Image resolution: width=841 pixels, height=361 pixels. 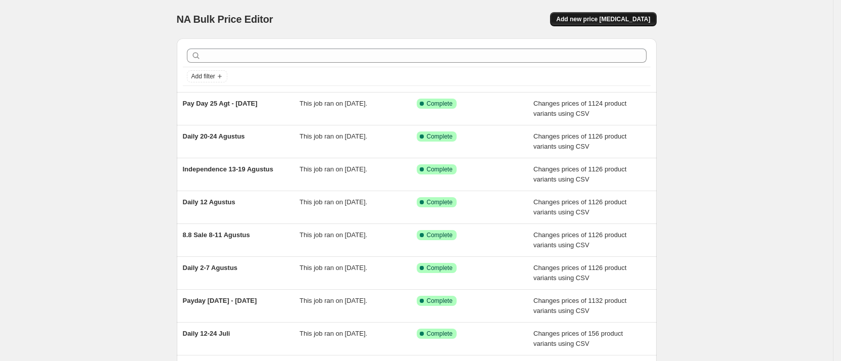 What do you see at coordinates (580, 108) in the screenshot?
I see `span: Changes prices of 1124 product variants using CSV` at bounding box center [580, 108].